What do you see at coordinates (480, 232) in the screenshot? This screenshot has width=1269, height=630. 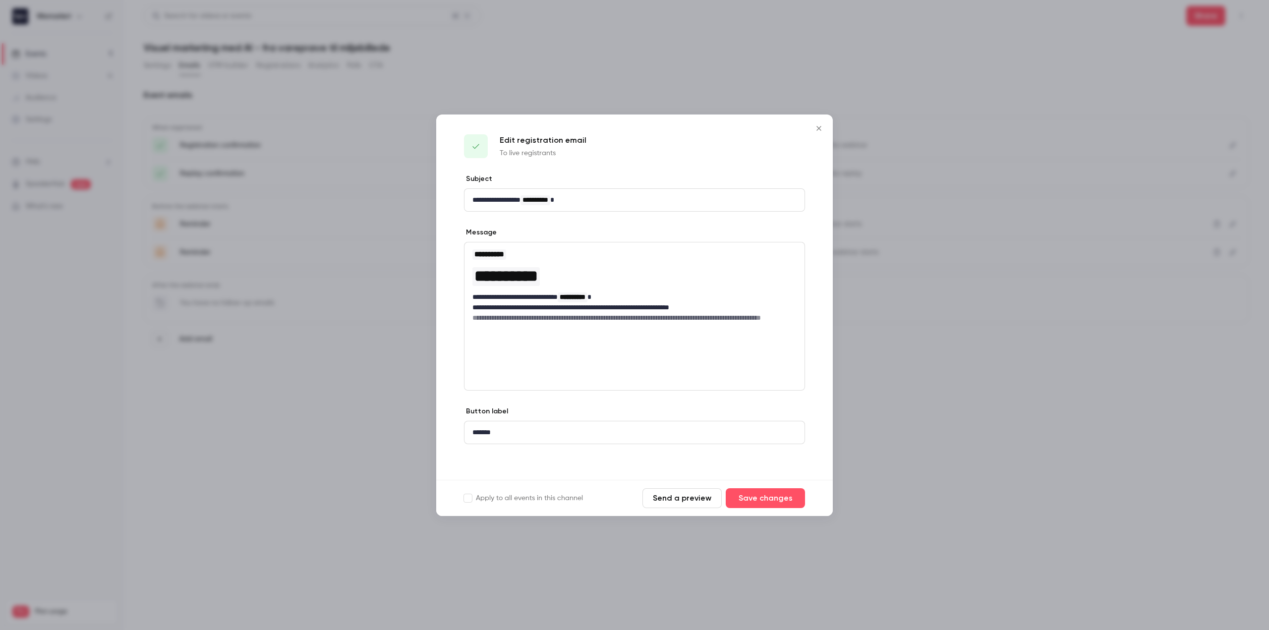 I see `label: Message` at bounding box center [480, 232].